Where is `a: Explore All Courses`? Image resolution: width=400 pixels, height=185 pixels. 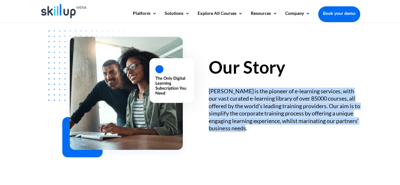 a: Explore All Courses is located at coordinates (220, 16).